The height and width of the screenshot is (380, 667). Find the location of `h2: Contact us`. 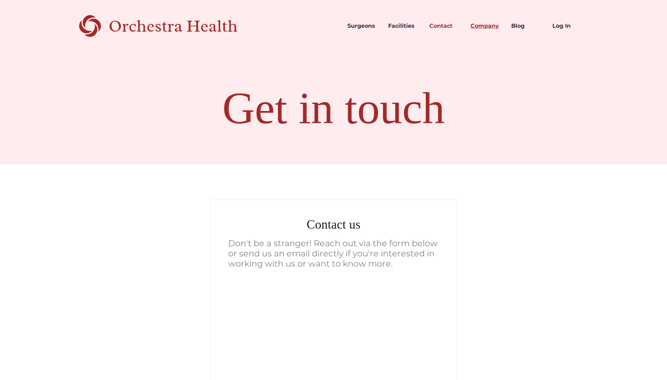

h2: Contact us is located at coordinates (334, 225).